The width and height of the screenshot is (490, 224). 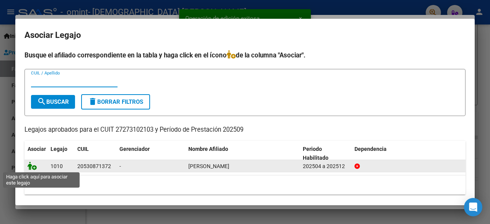 I want to click on datatable-header-cell: Gerenciador, so click(x=151, y=154).